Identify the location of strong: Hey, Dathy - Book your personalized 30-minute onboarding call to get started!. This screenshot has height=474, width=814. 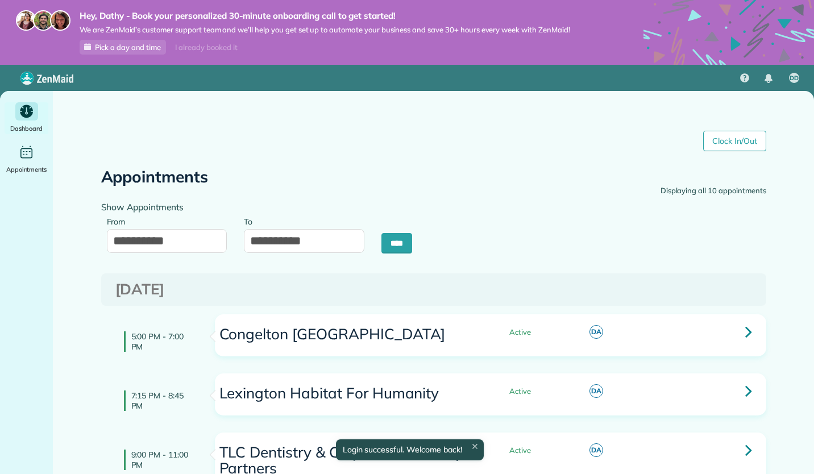
(325, 16).